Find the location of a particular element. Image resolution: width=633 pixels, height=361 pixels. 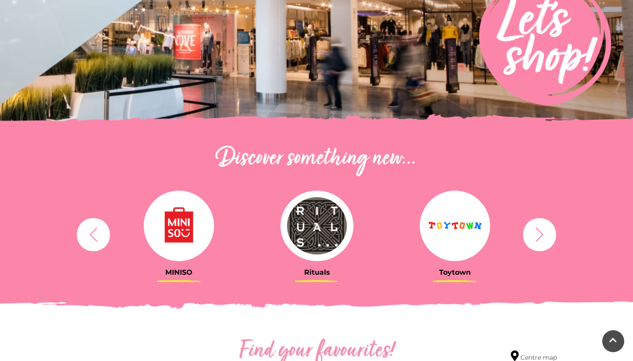

h3: Rituals is located at coordinates (317, 272).